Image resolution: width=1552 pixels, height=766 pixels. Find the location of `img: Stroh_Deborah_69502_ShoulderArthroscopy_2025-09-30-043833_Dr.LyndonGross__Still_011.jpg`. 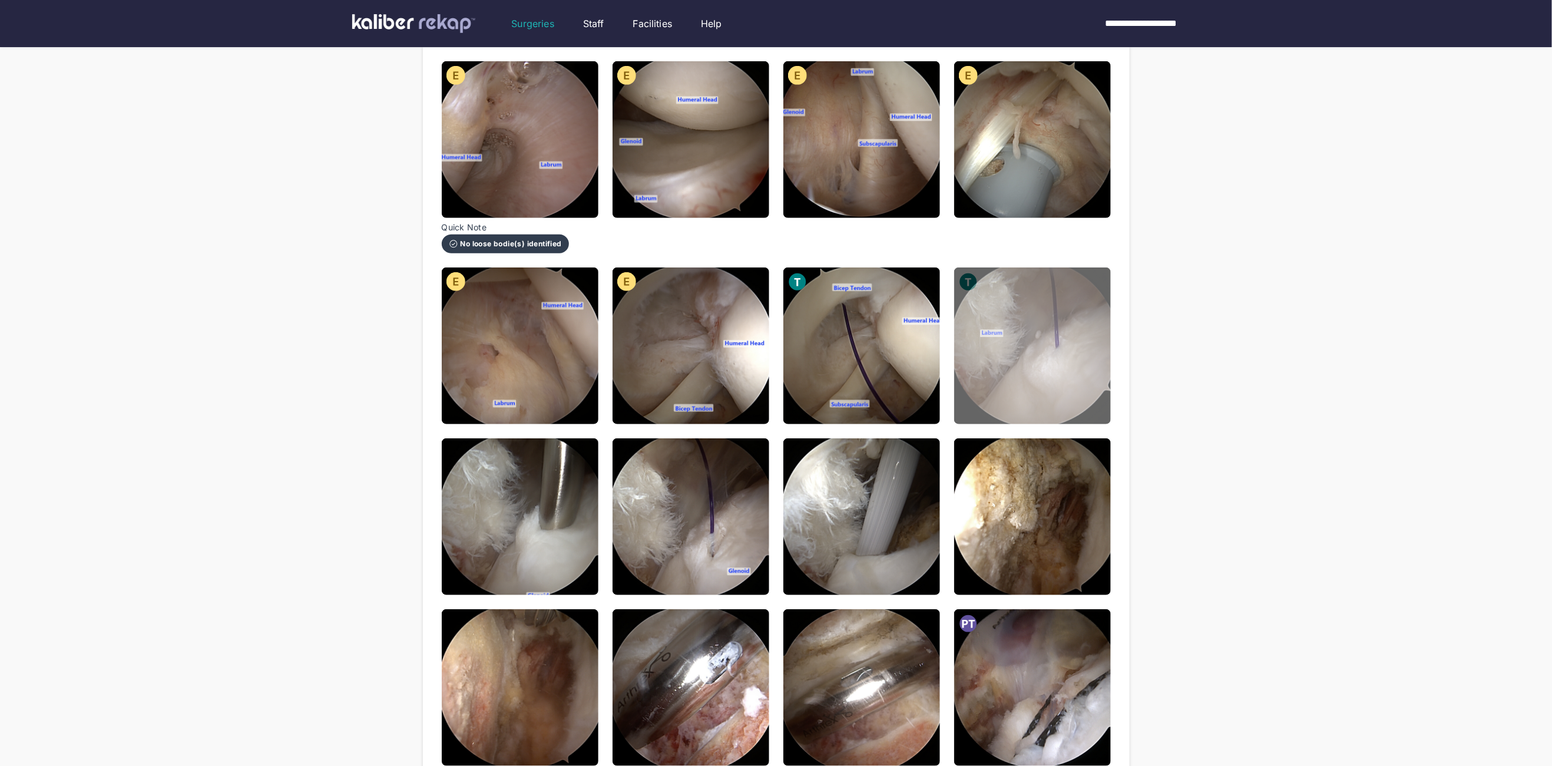

img: Stroh_Deborah_69502_ShoulderArthroscopy_2025-09-30-043833_Dr.LyndonGross__Still_011.jpg is located at coordinates (862, 346).